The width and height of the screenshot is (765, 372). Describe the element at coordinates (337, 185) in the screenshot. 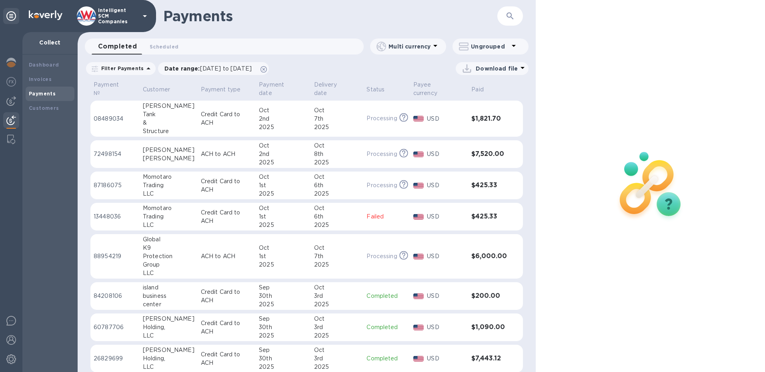

I see `div: 6th` at that location.